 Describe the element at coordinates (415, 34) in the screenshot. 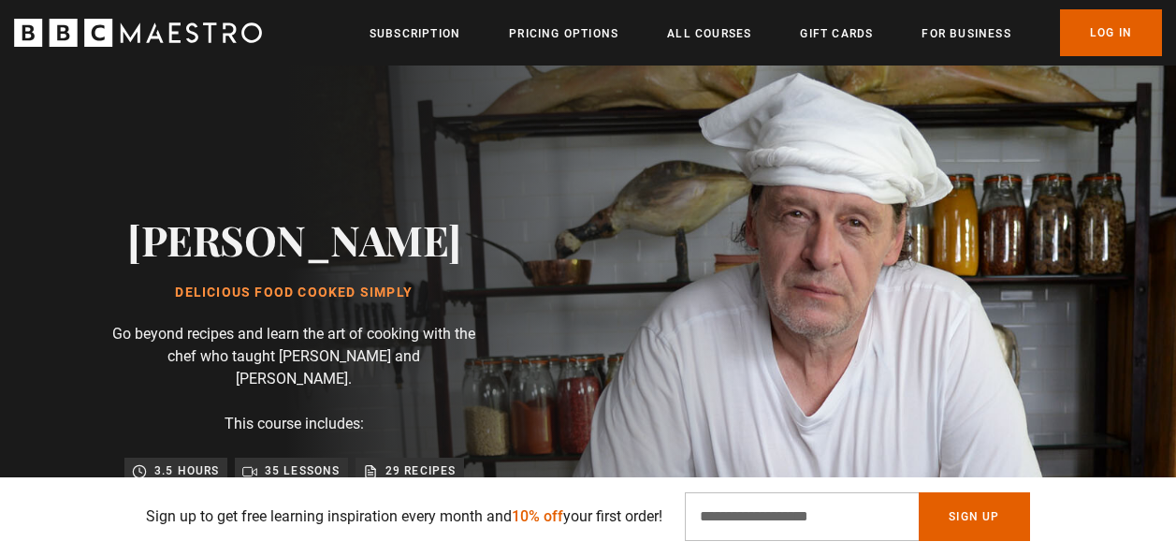

I see `a: Subscription` at that location.